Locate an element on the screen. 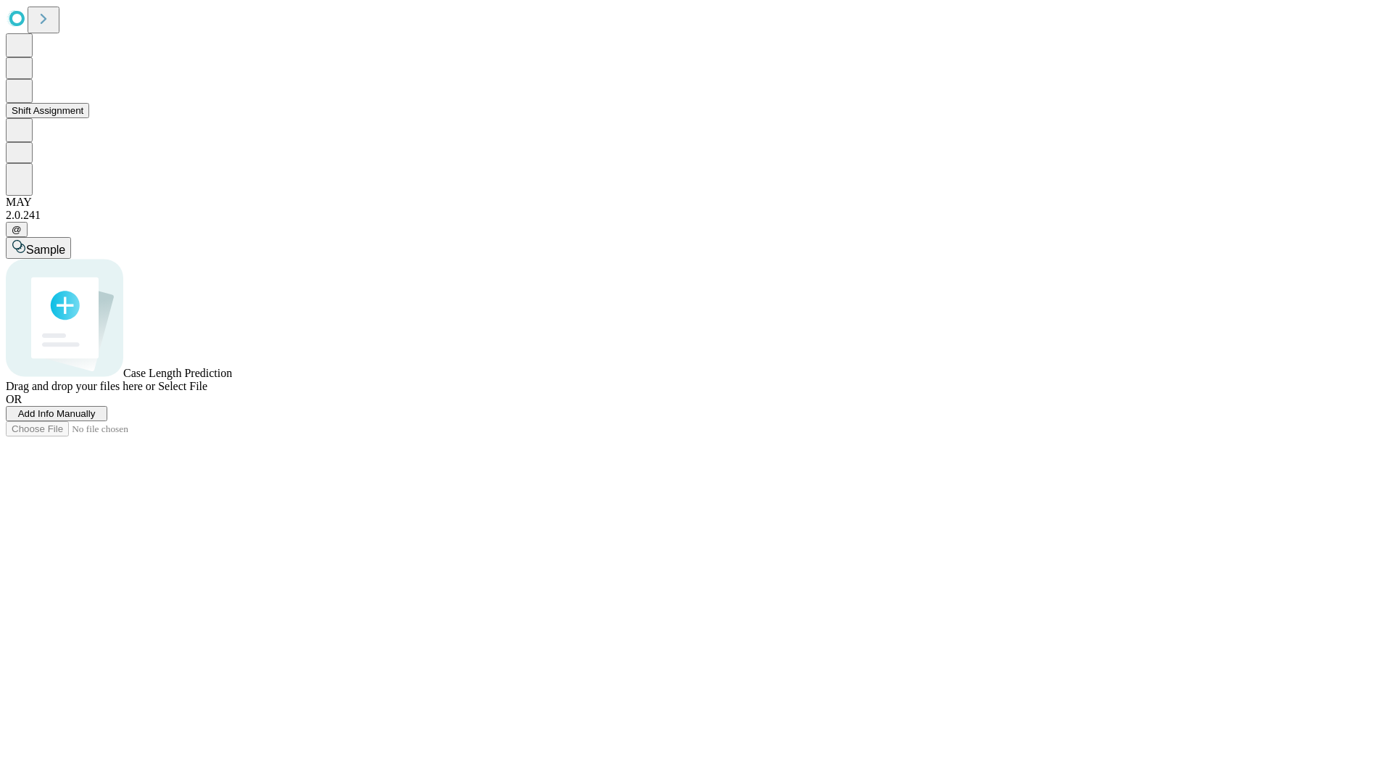  button: Add Info Manually is located at coordinates (57, 413).